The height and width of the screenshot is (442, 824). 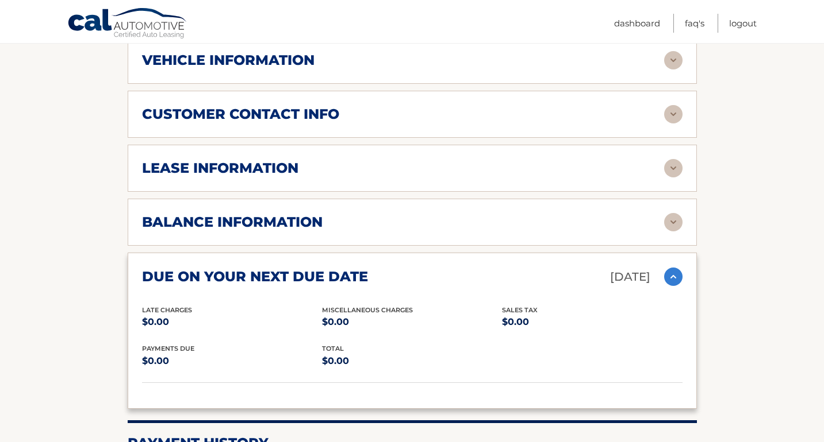 I want to click on a: FAQ's, so click(x=694, y=23).